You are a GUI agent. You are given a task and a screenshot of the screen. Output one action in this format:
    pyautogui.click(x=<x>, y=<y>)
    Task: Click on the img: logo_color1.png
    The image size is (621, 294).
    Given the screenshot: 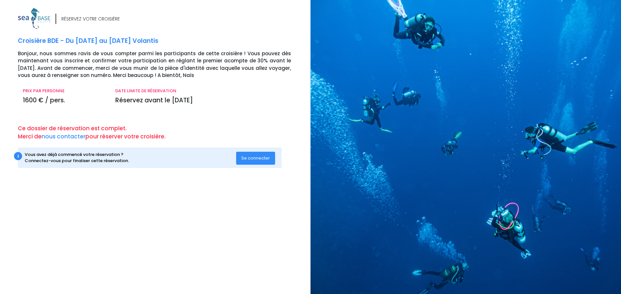 What is the action you would take?
    pyautogui.click(x=34, y=18)
    